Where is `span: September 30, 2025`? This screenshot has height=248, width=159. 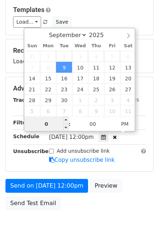
span: September 30, 2025 is located at coordinates (64, 100).